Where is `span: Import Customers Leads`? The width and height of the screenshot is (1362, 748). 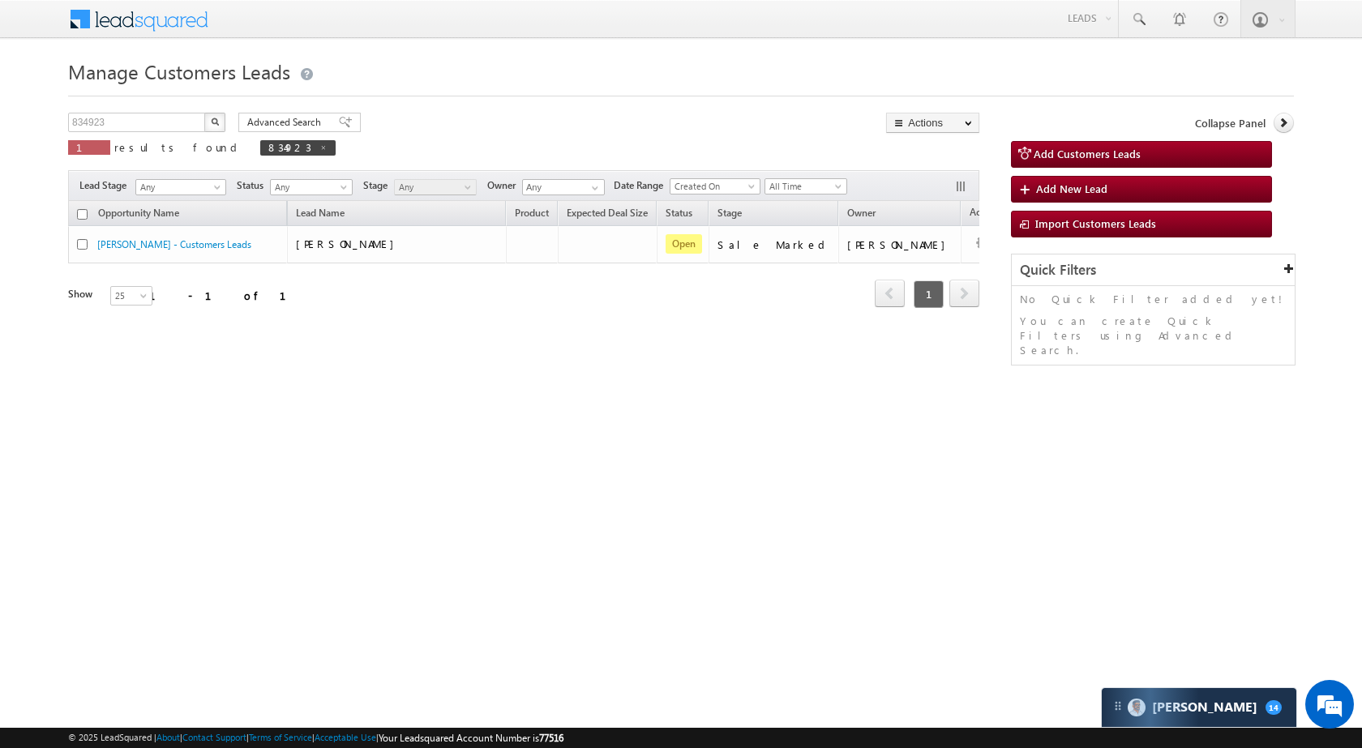
span: Import Customers Leads is located at coordinates (1095, 223).